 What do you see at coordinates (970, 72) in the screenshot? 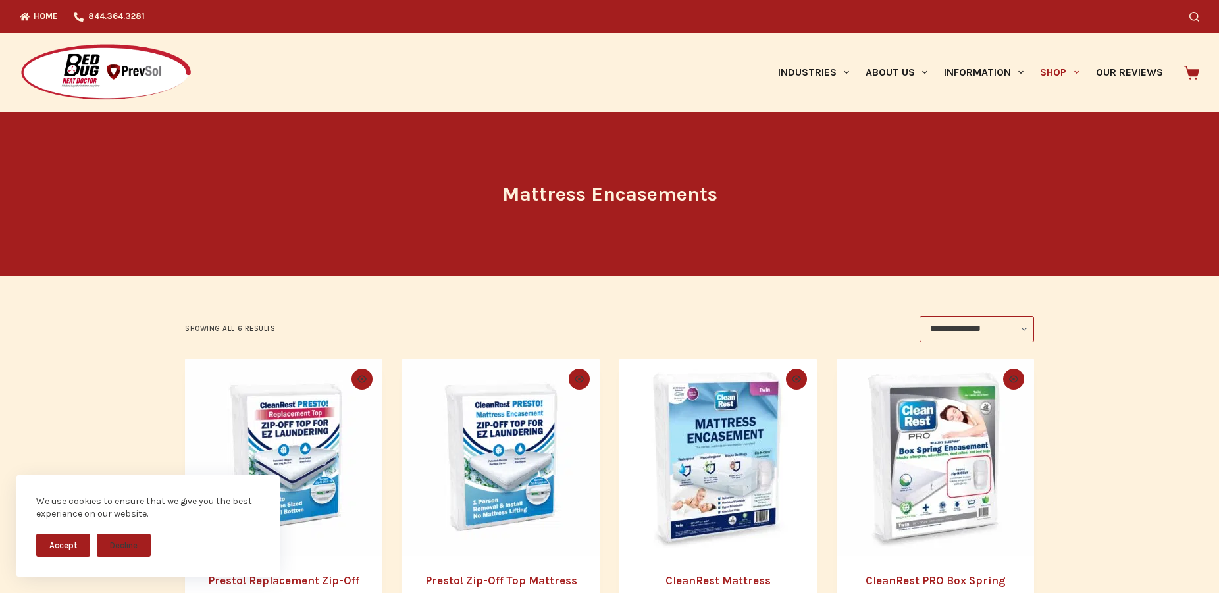
I see `nav: Primary` at bounding box center [970, 72].